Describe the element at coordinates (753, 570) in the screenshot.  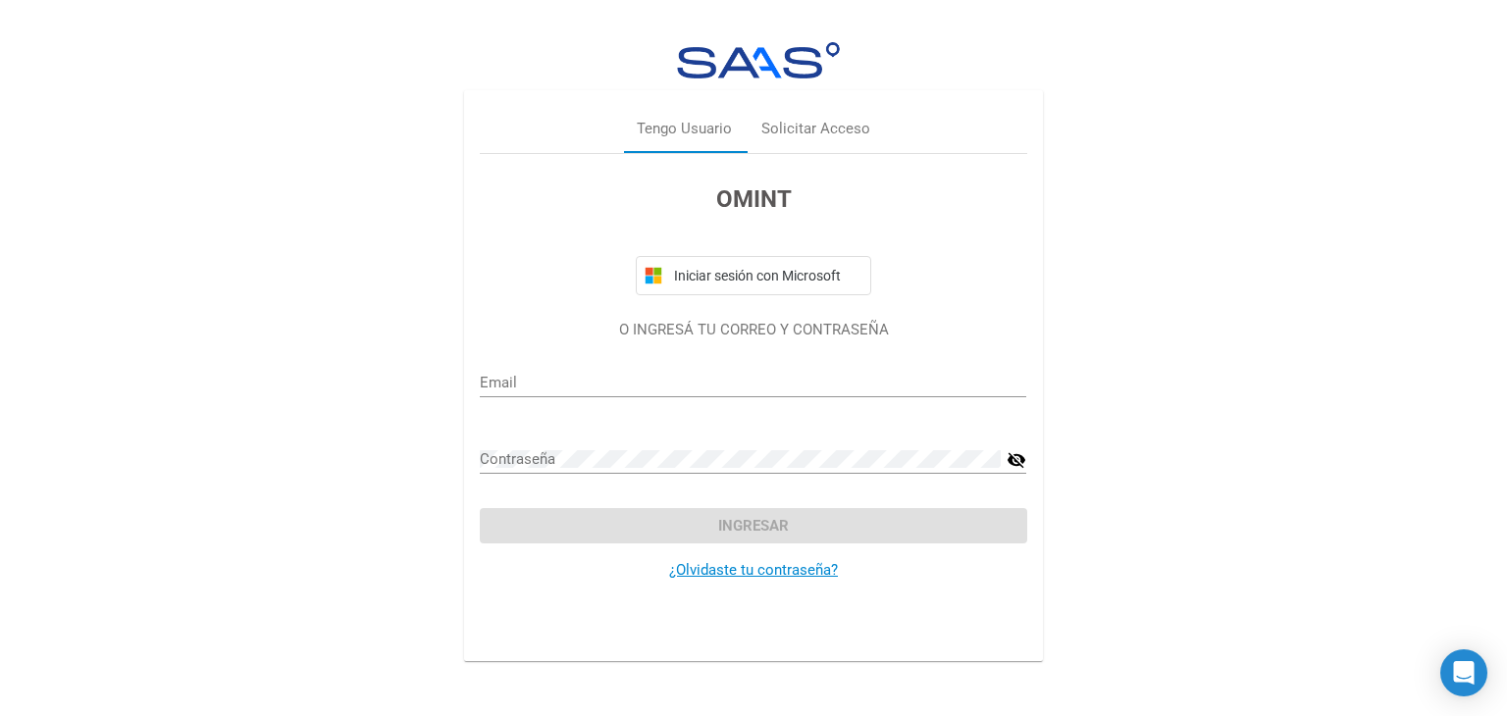
I see `a: ¿Olvidaste tu contraseña?` at that location.